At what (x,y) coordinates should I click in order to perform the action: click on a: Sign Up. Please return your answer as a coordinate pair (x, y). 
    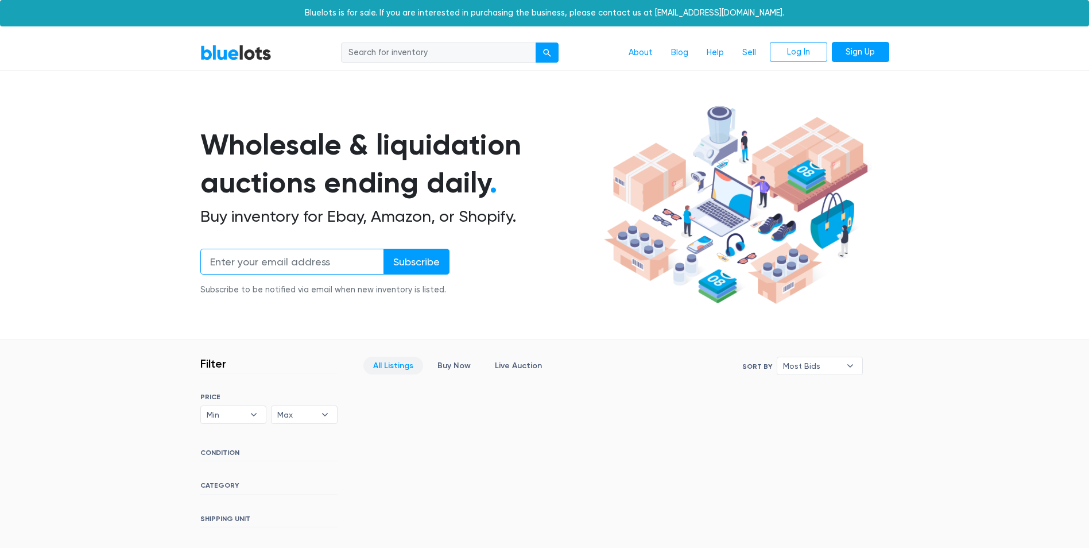
    Looking at the image, I should click on (861, 52).